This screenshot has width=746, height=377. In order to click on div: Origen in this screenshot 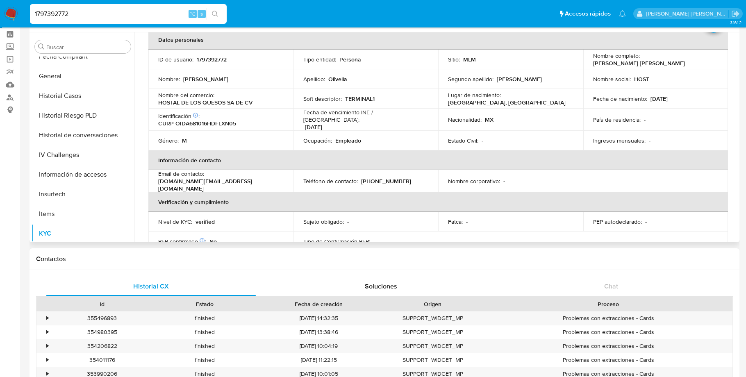, I will do `click(433, 304)`.